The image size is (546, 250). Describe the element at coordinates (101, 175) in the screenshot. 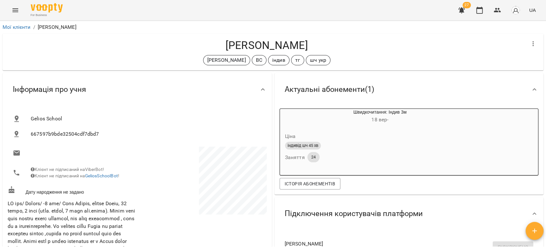

I see `a: GeliosSchoolBot` at that location.